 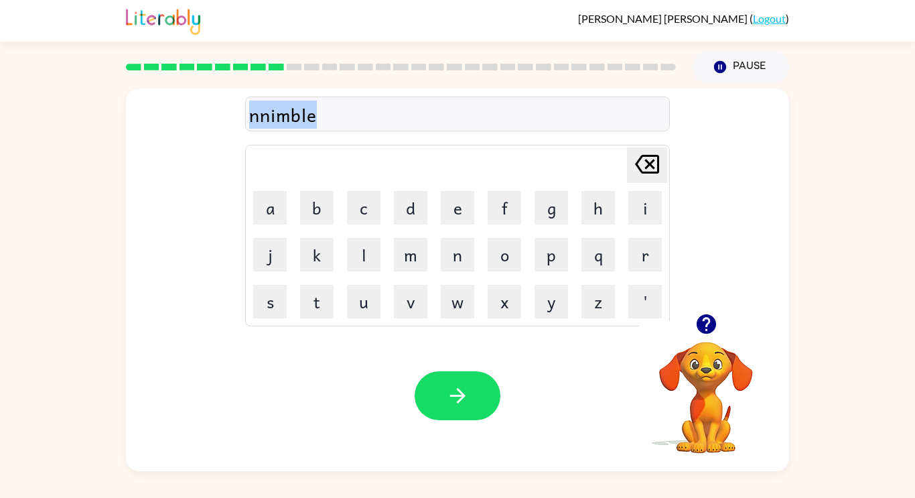 What do you see at coordinates (551, 301) in the screenshot?
I see `button: y` at bounding box center [551, 301].